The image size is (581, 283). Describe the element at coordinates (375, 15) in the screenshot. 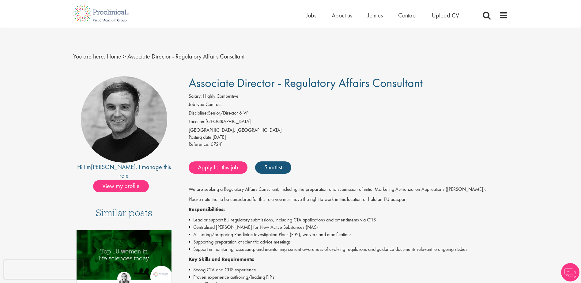

I see `span: Join us` at that location.